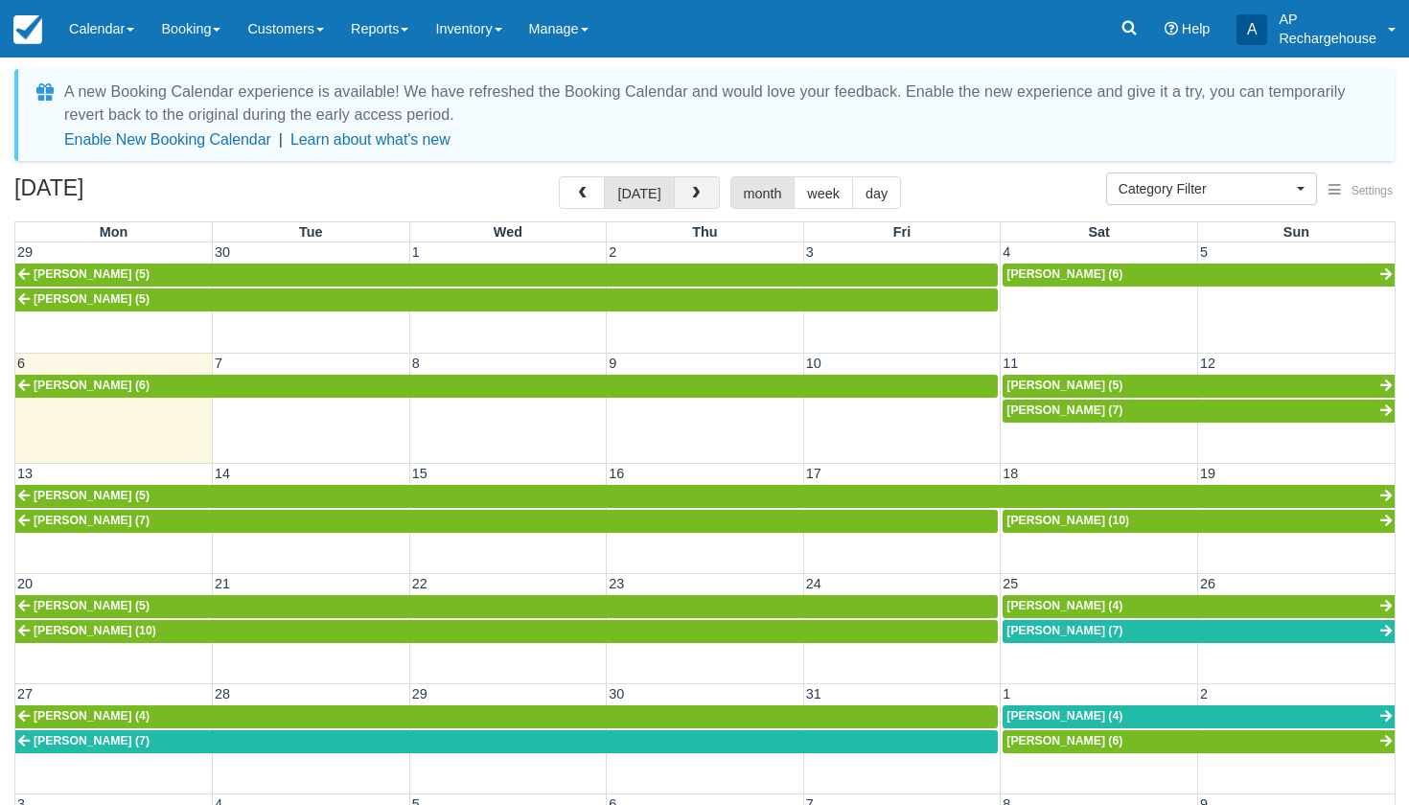 The height and width of the screenshot is (805, 1409). What do you see at coordinates (718, 104) in the screenshot?
I see `div: A new Booking Calendar experience is available! We have refreshed the Booking Calendar and would ...` at bounding box center [718, 104].